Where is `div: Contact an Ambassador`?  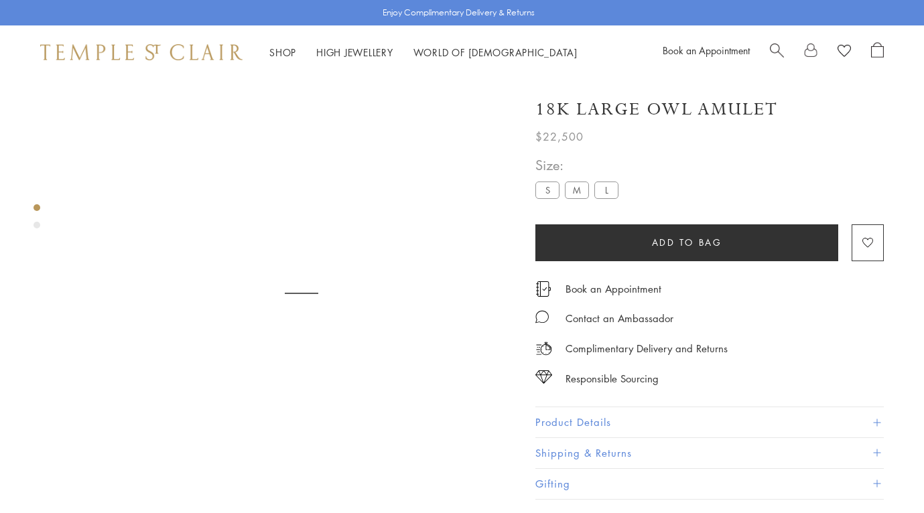
div: Contact an Ambassador is located at coordinates (619, 318).